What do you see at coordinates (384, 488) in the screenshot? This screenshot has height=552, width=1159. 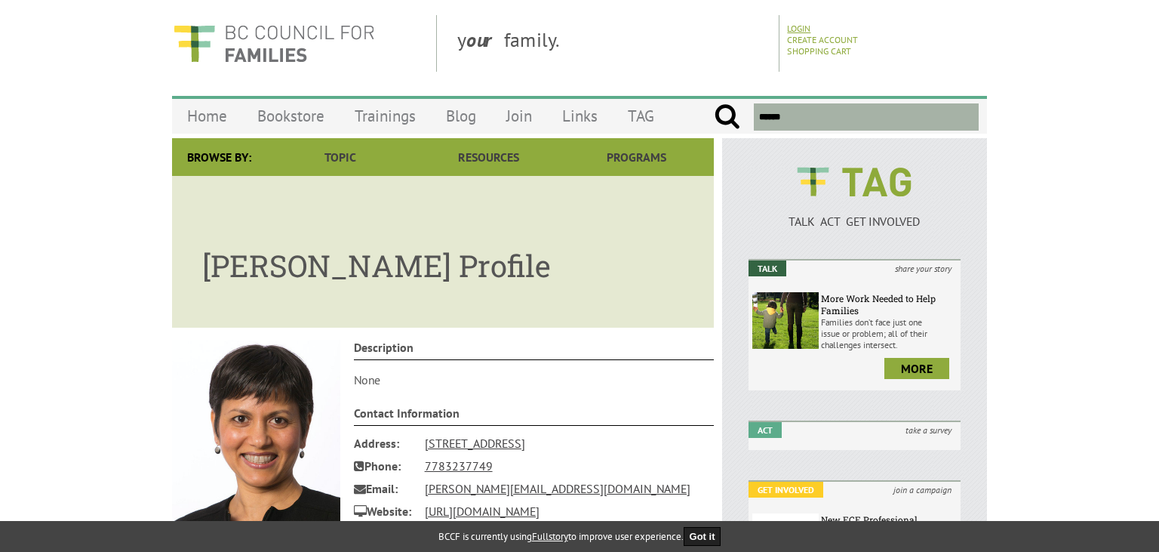 I see `span: Email` at bounding box center [384, 488].